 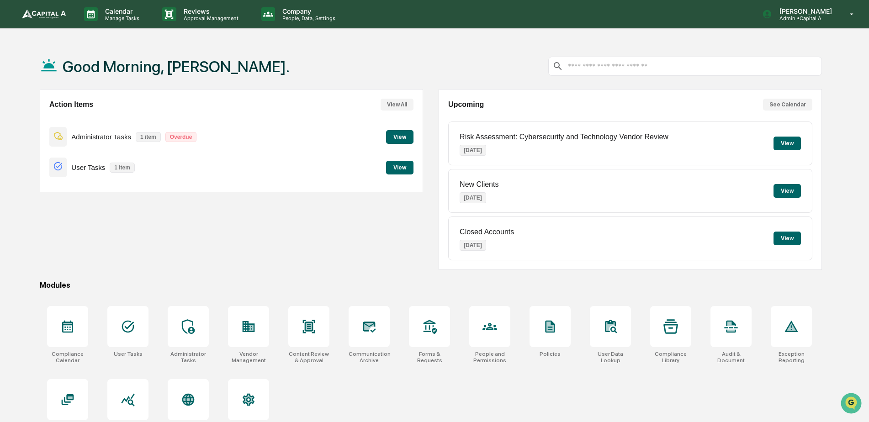 What do you see at coordinates (429, 357) in the screenshot?
I see `div: Forms & Requests` at bounding box center [429, 357].